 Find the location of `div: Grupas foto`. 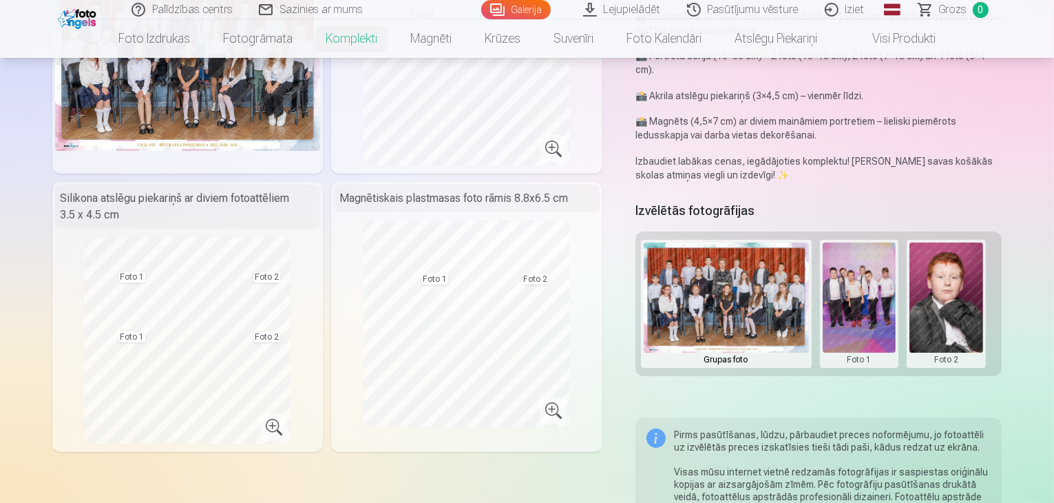

div: Grupas foto is located at coordinates (726, 359).